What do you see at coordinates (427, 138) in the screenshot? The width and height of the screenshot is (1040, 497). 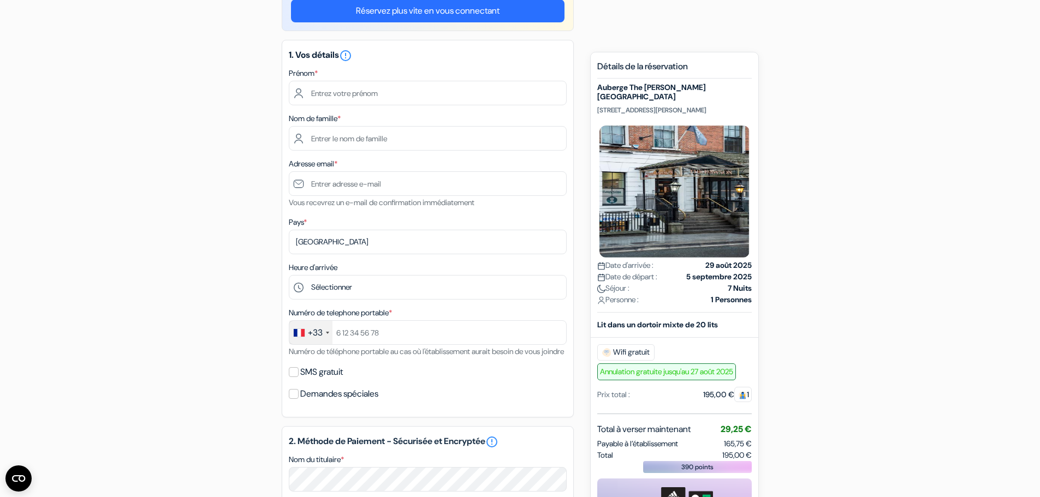 I see `input: Entrer le nom de famille` at bounding box center [427, 138].